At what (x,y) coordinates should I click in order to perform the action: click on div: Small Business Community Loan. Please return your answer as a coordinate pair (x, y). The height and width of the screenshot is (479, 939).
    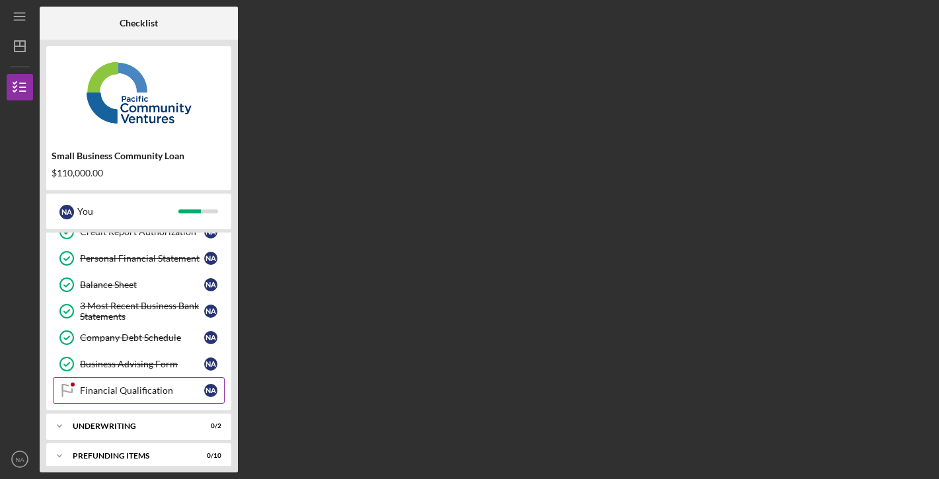
    Looking at the image, I should click on (139, 156).